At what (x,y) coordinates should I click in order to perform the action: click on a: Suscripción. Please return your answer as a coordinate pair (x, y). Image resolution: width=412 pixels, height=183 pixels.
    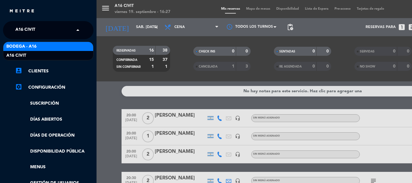
    Looking at the image, I should click on (54, 103).